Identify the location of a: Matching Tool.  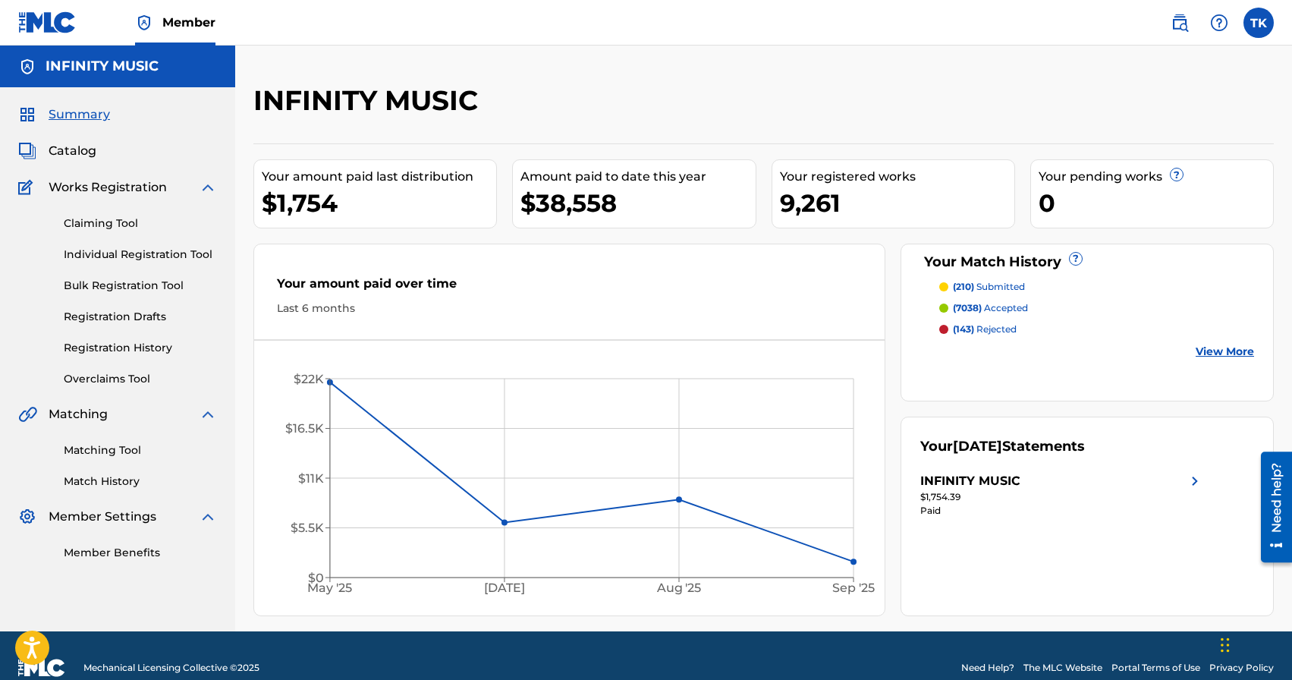
(140, 450).